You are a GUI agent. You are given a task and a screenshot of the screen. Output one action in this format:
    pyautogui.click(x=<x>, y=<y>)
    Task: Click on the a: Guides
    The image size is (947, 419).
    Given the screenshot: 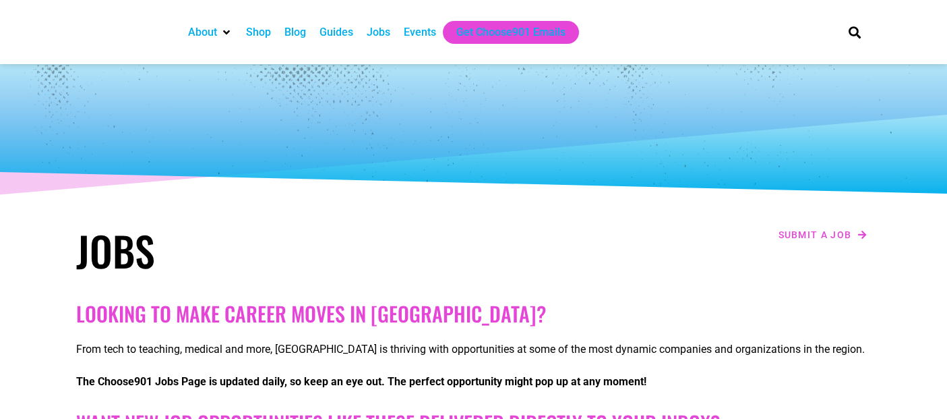 What is the action you would take?
    pyautogui.click(x=336, y=32)
    